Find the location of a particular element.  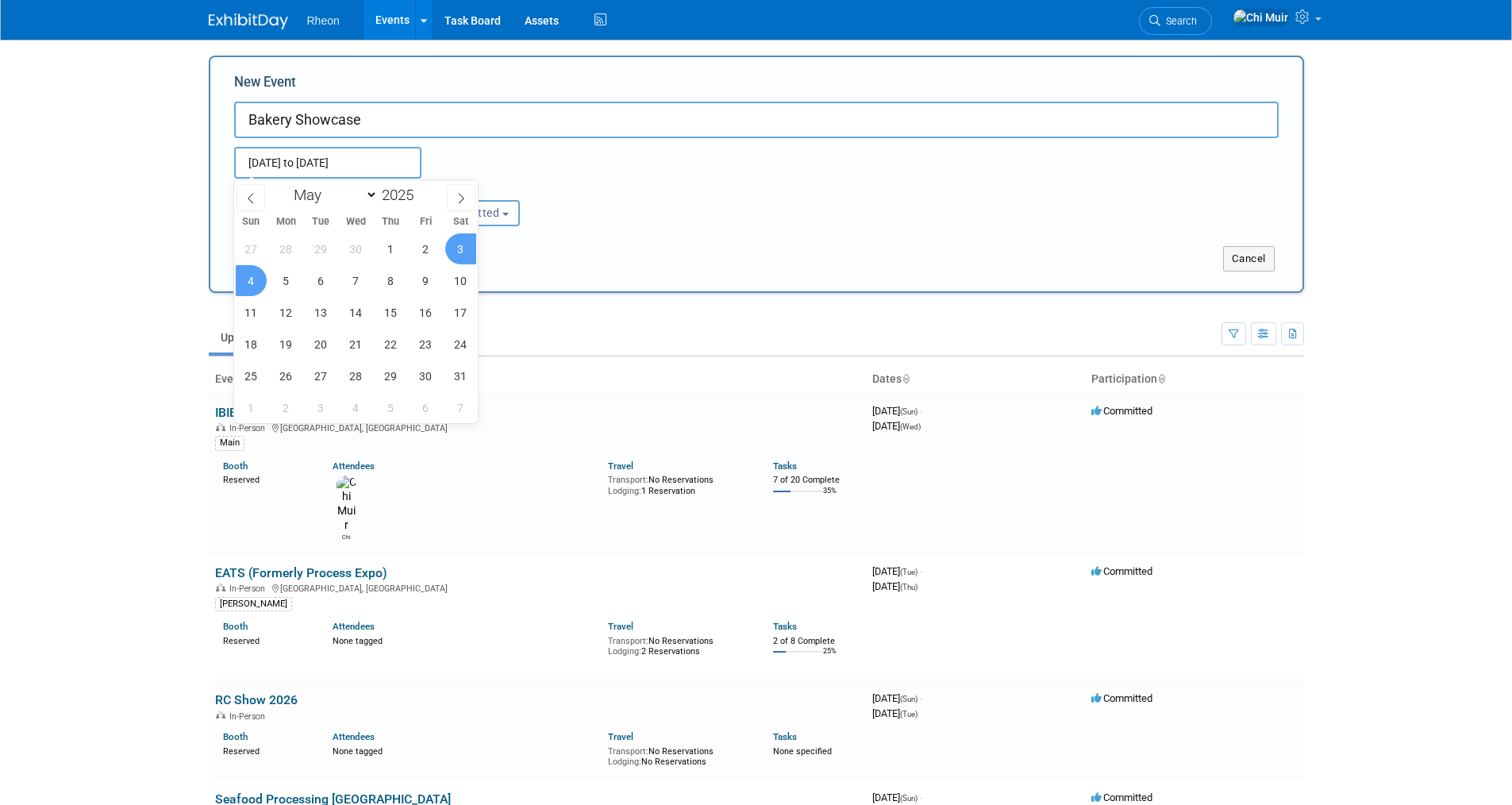

span: May 14, 2025 is located at coordinates (356, 312).